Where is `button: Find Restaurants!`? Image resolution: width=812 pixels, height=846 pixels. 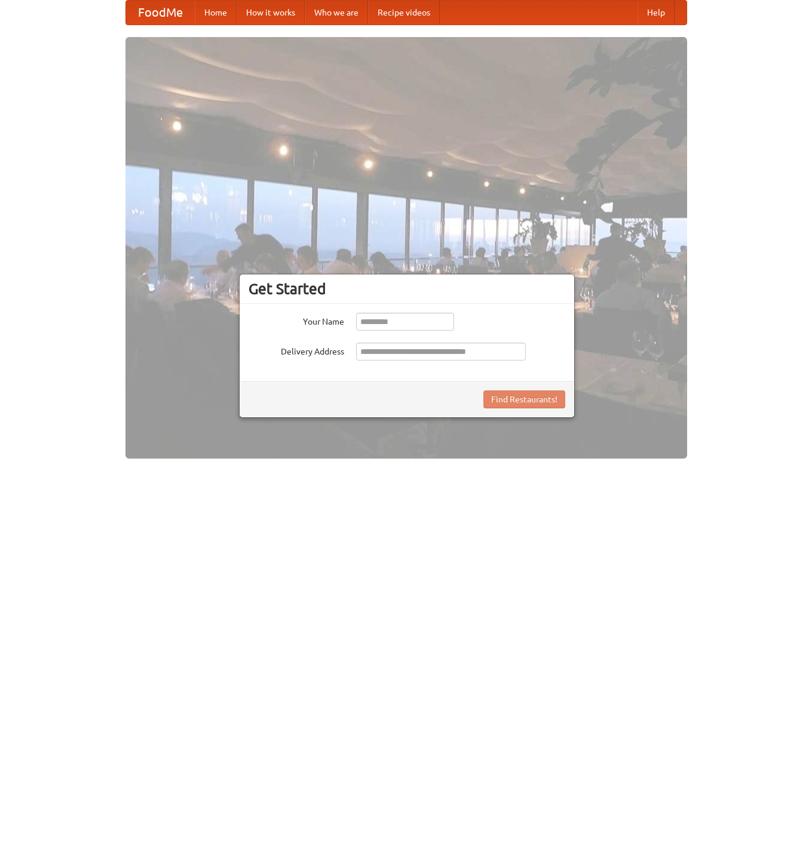
button: Find Restaurants! is located at coordinates (524, 399).